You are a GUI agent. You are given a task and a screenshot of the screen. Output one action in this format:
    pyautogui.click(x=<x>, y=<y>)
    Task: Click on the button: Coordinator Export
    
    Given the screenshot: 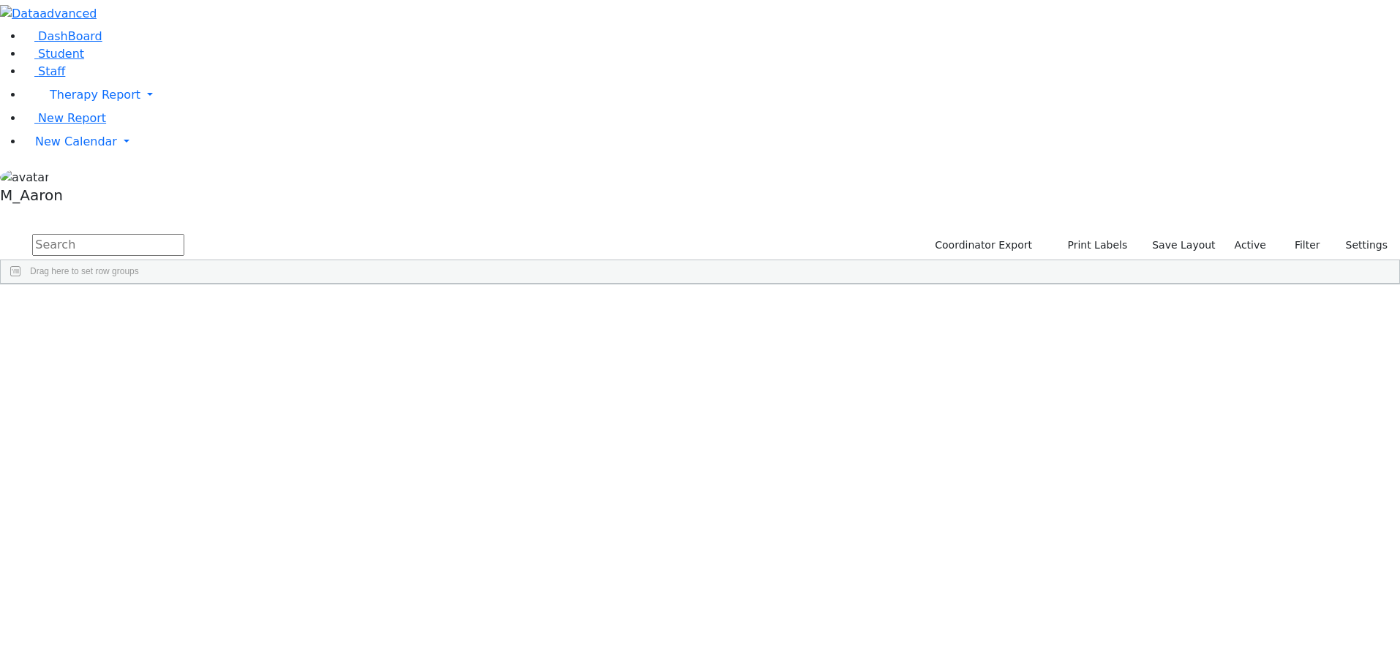 What is the action you would take?
    pyautogui.click(x=981, y=245)
    